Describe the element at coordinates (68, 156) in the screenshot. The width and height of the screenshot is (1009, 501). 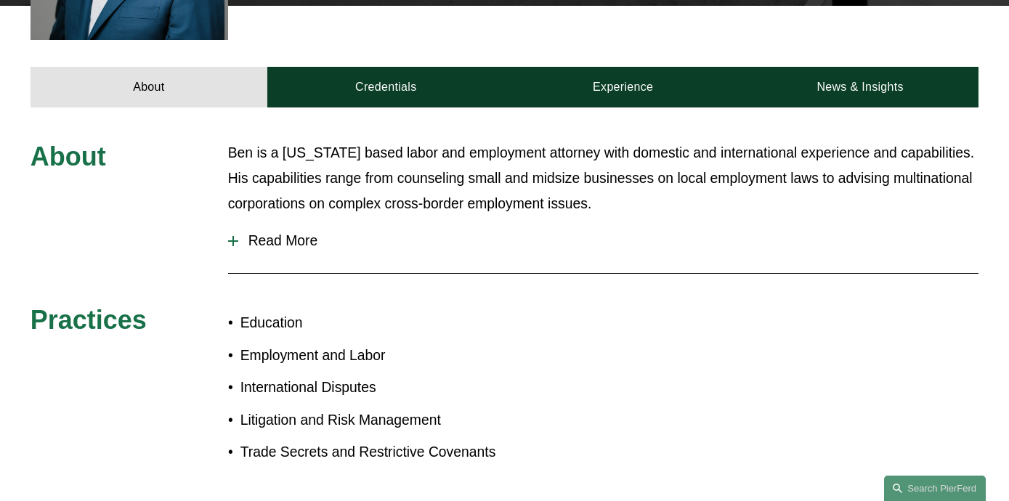
I see `span: About` at that location.